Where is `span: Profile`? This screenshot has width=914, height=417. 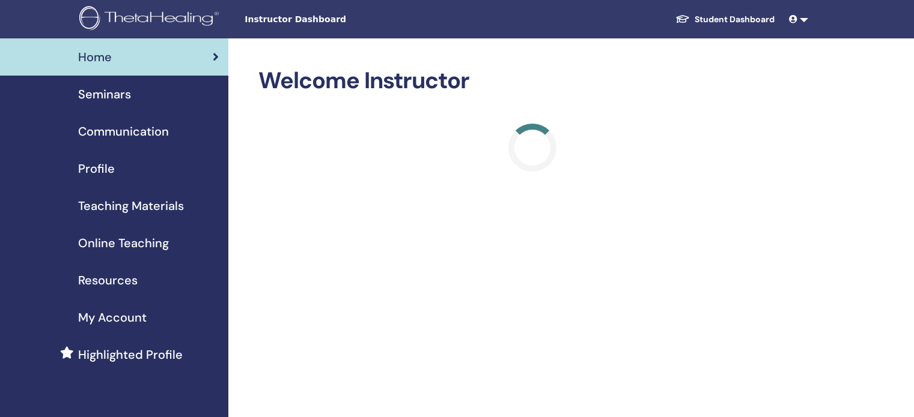 span: Profile is located at coordinates (96, 169).